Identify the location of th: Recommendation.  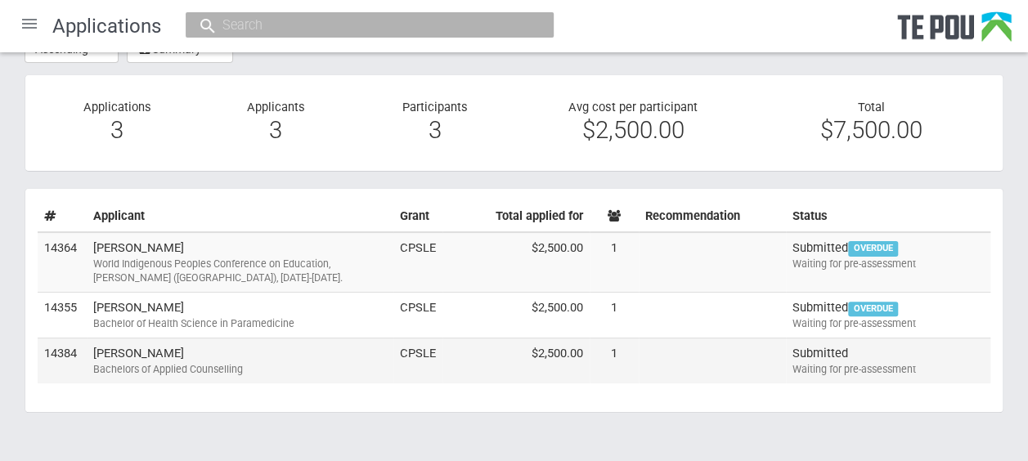
(712, 217).